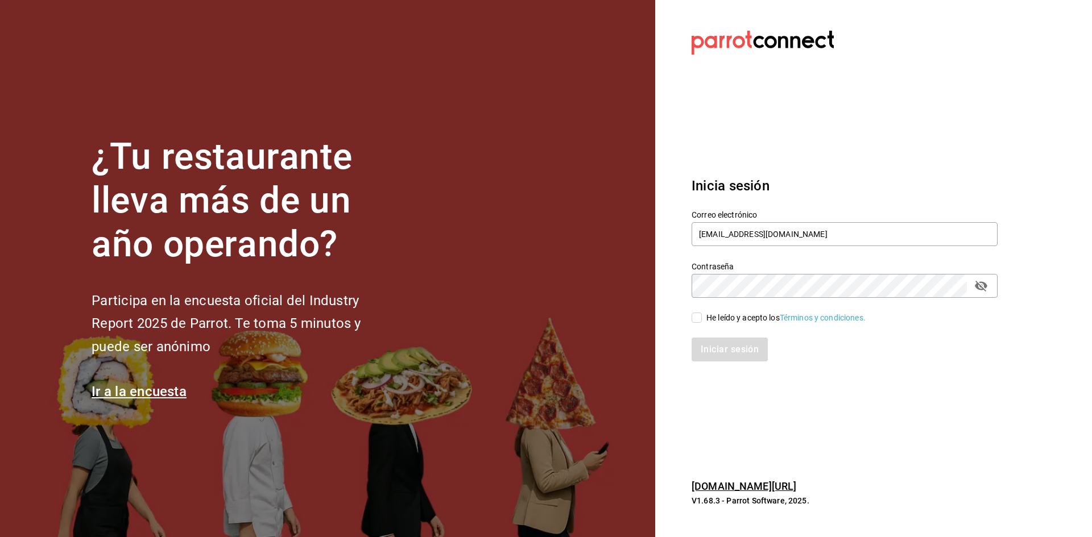 The width and height of the screenshot is (1092, 537). Describe the element at coordinates (822, 318) in the screenshot. I see `a: Términos y condiciones.` at that location.